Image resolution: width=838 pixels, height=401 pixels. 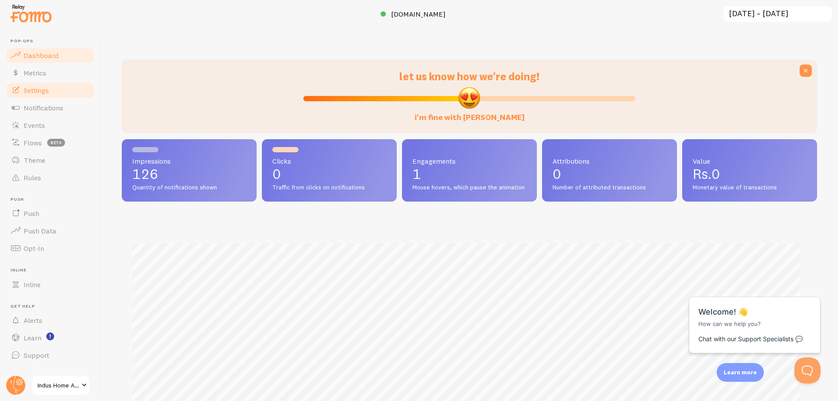 What do you see at coordinates (50, 125) in the screenshot?
I see `a: Events` at bounding box center [50, 125].